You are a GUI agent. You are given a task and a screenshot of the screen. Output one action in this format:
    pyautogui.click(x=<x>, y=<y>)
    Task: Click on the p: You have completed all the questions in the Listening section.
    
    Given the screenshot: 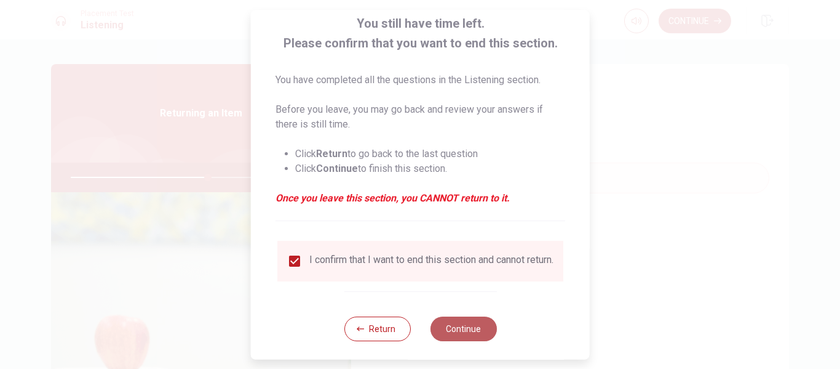 What is the action you would take?
    pyautogui.click(x=420, y=80)
    